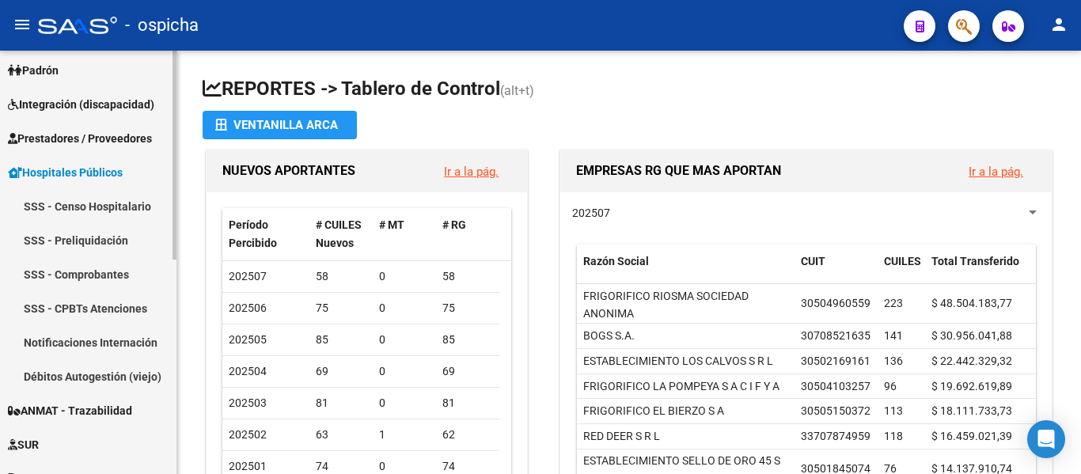  Describe the element at coordinates (678, 361) in the screenshot. I see `div: ESTABLECIMIENTO LOS CALVOS S R L` at that location.